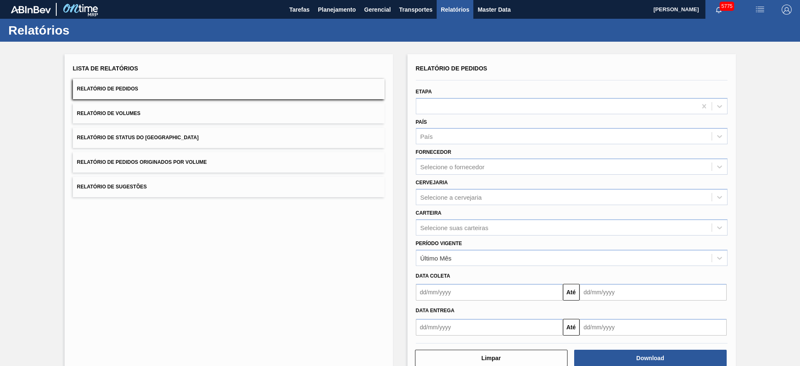 This screenshot has height=366, width=800. What do you see at coordinates (378, 10) in the screenshot?
I see `span: Gerencial` at bounding box center [378, 10].